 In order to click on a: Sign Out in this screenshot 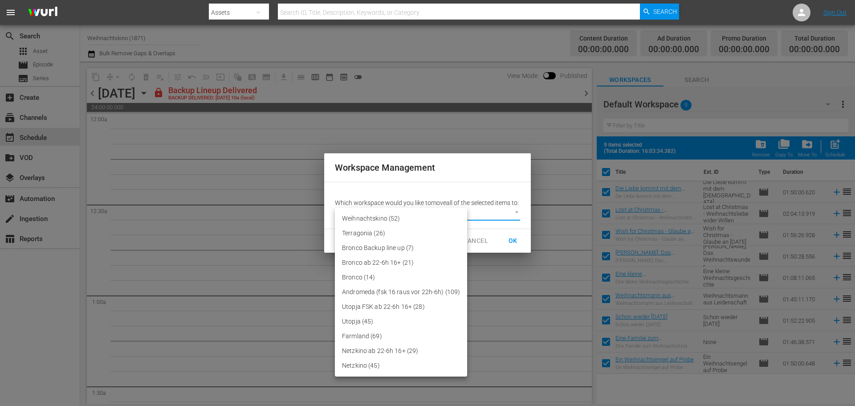, I will do `click(835, 12)`.